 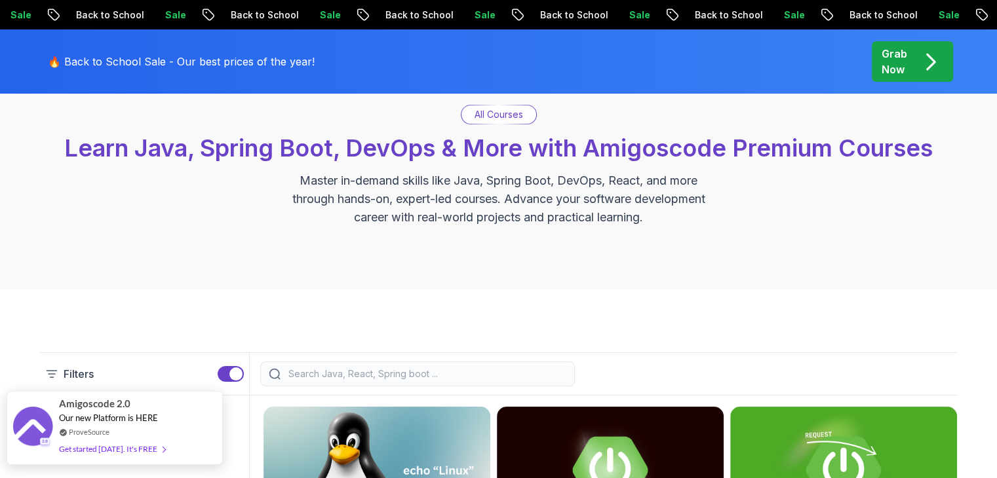 I want to click on a: ProveSource, so click(x=89, y=432).